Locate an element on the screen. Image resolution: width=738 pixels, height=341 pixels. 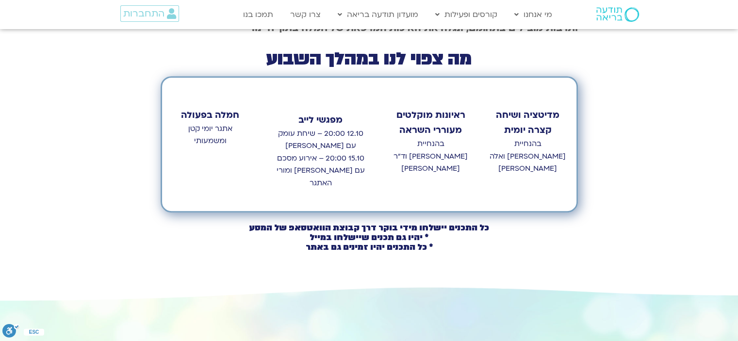
img: תודעה בריאה is located at coordinates (618, 15).